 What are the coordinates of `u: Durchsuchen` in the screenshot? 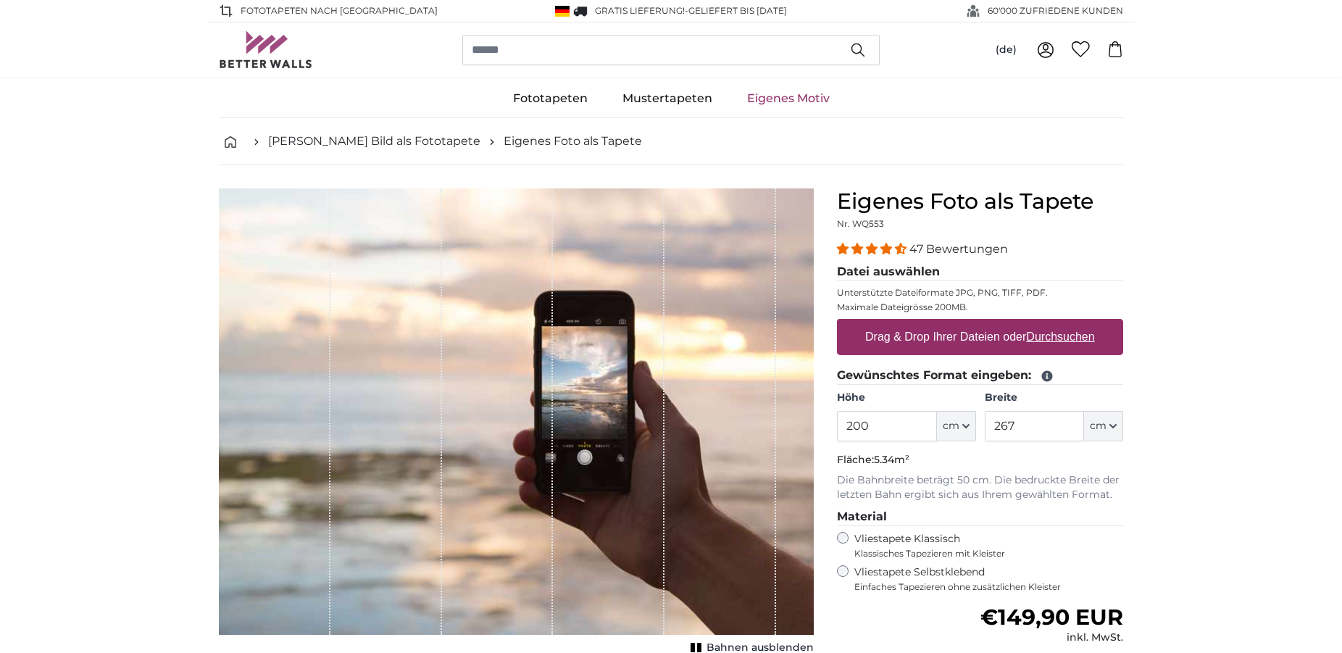 It's located at (1061, 336).